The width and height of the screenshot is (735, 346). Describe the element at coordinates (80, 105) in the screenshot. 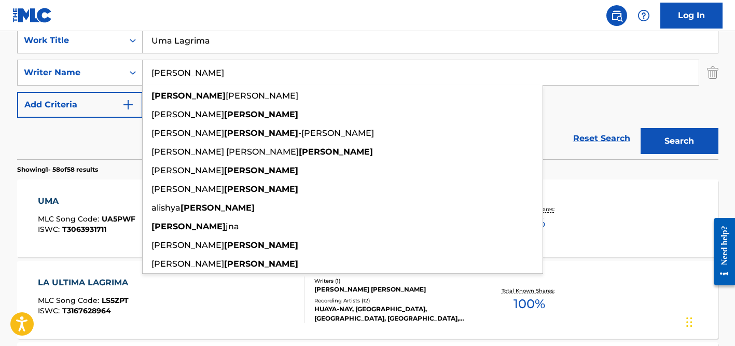

I see `button: Add Criteria` at that location.